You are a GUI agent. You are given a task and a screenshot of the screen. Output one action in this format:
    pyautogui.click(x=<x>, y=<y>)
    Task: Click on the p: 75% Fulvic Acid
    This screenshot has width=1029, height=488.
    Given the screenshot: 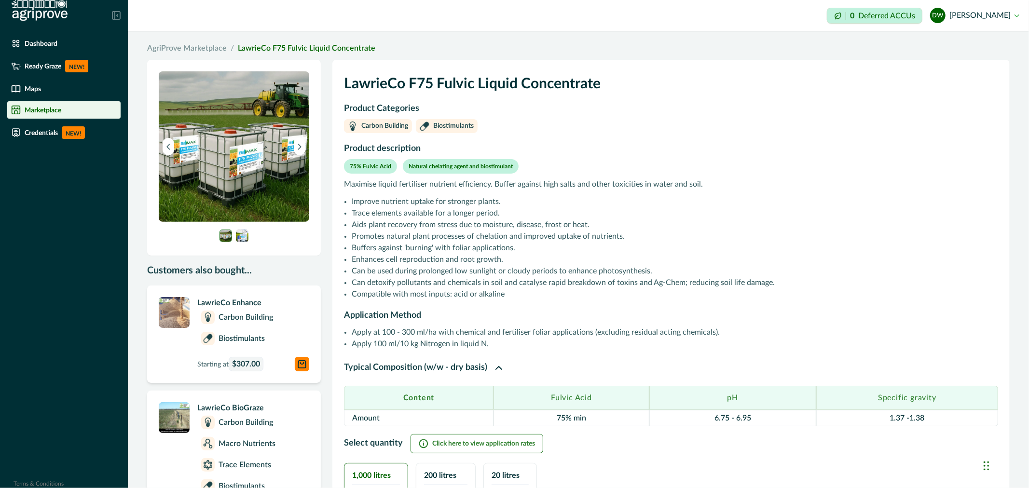 What is the action you would take?
    pyautogui.click(x=371, y=166)
    